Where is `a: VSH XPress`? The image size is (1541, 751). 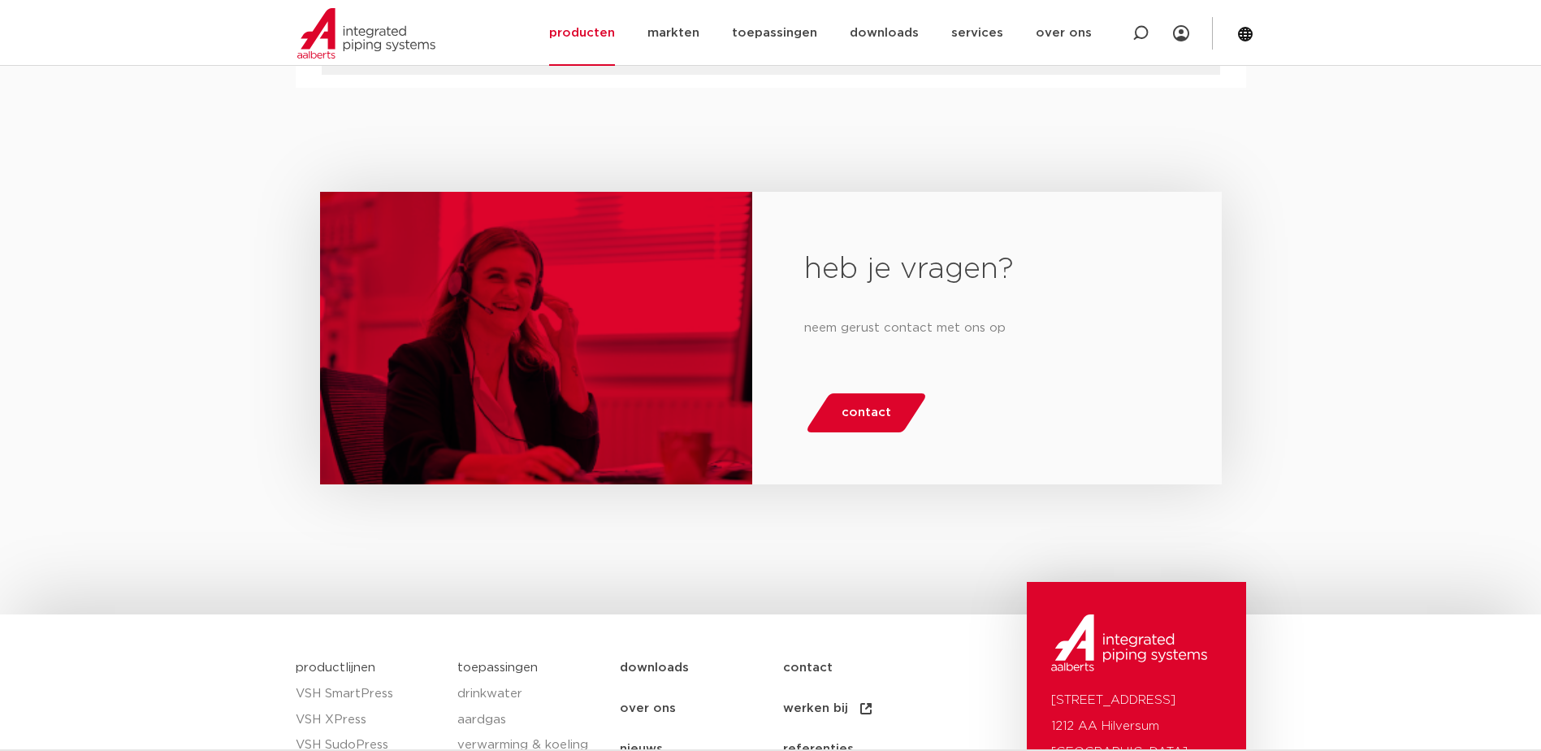 a: VSH XPress is located at coordinates (369, 720).